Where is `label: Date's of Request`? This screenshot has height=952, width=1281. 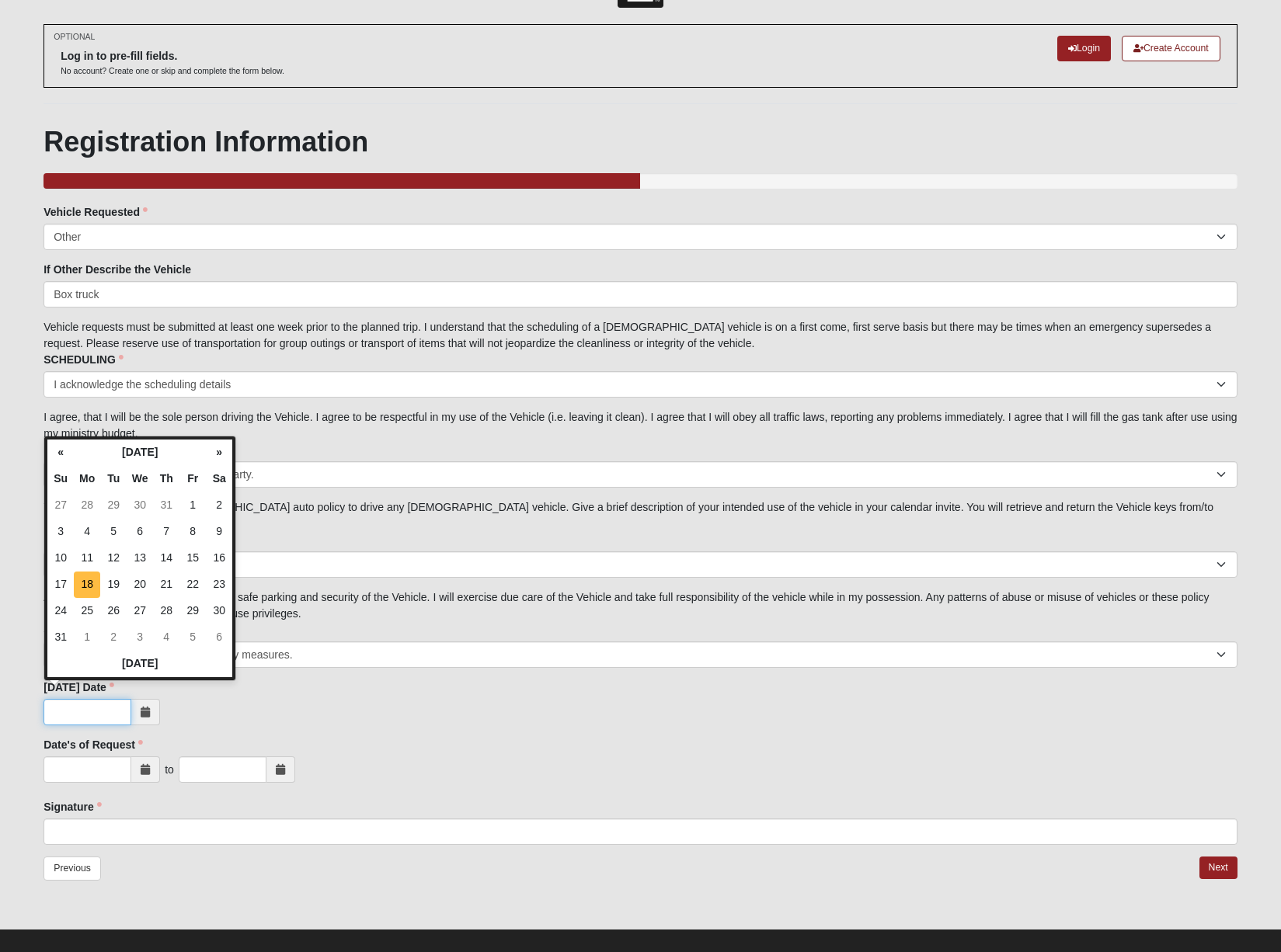 label: Date's of Request is located at coordinates (94, 745).